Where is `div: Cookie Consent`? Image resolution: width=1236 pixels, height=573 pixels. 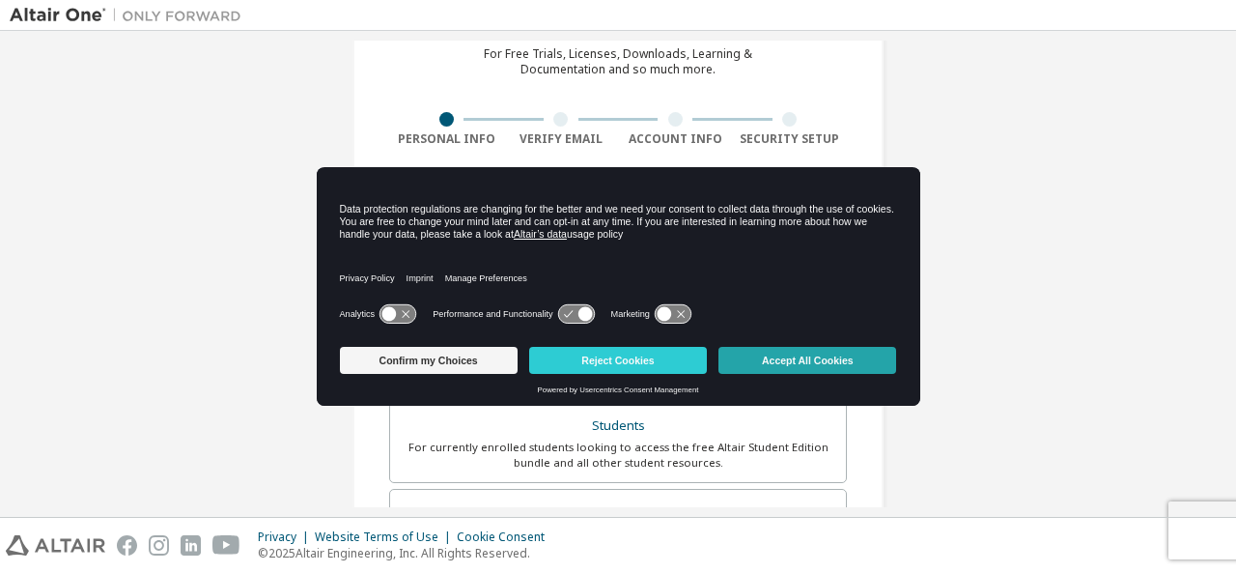 div: Cookie Consent is located at coordinates (506, 537).